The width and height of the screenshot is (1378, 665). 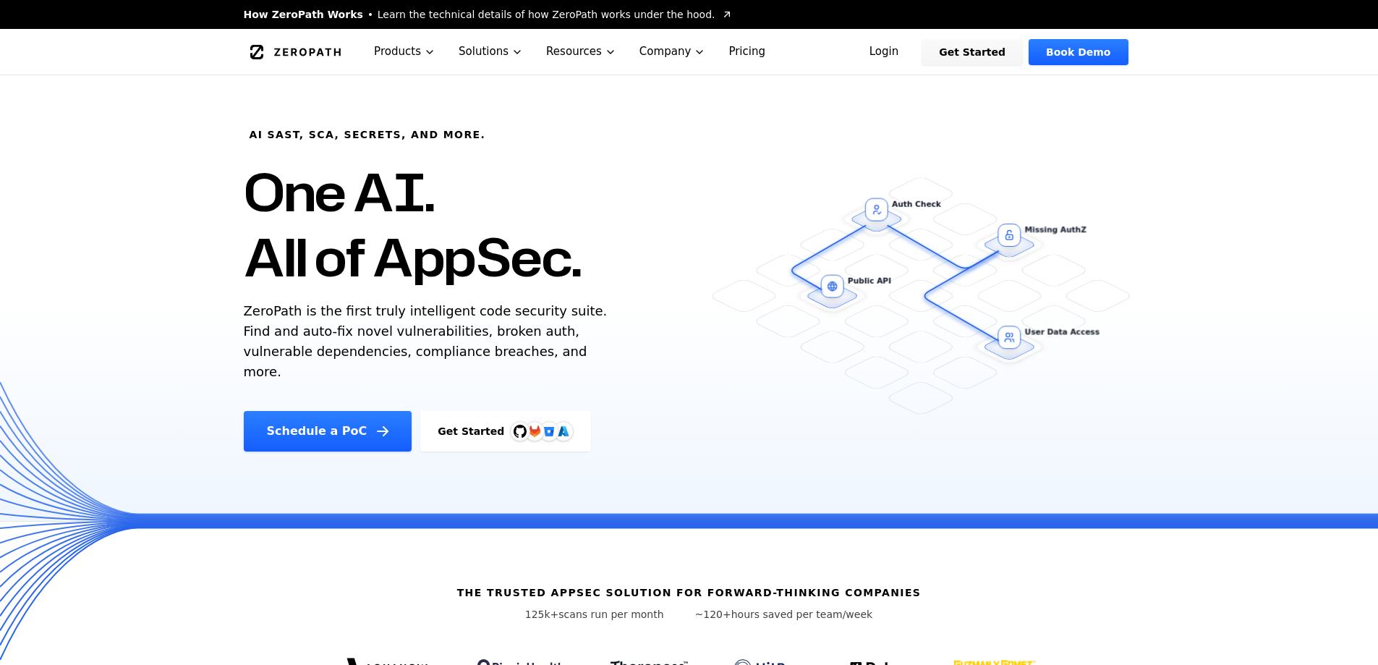 I want to click on p: ZeroPath is the first truly intelligent code security suite. Find and auto-fix novel vulnerabilit..., so click(x=429, y=342).